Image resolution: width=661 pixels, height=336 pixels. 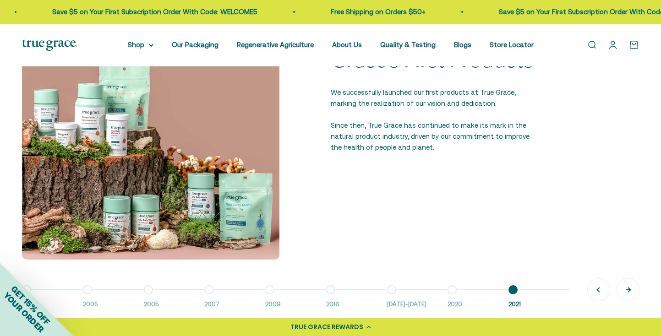 I want to click on a: Quality & Testing, so click(x=408, y=44).